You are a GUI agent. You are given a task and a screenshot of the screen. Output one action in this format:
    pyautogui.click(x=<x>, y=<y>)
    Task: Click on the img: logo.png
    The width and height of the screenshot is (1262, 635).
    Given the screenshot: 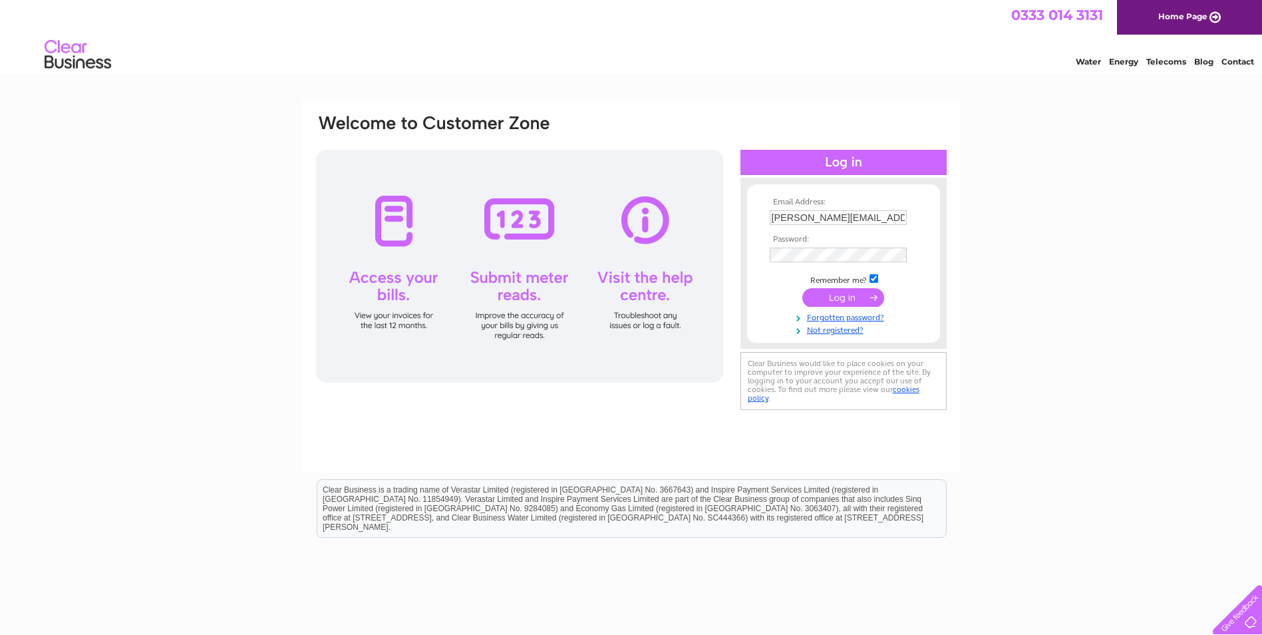 What is the action you would take?
    pyautogui.click(x=78, y=55)
    